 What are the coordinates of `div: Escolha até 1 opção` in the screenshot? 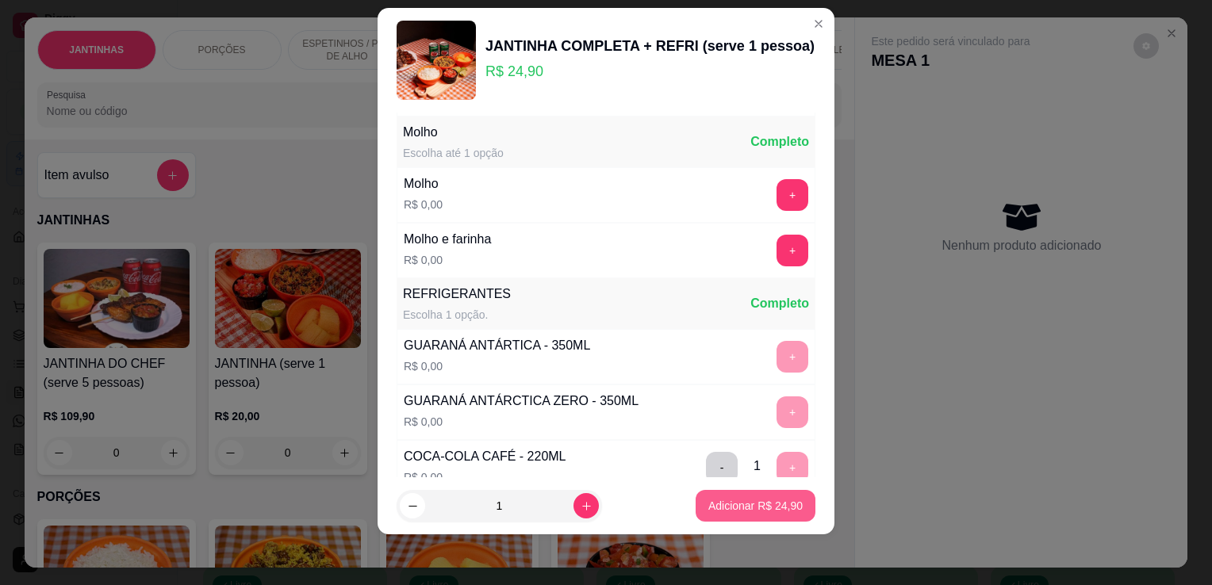 It's located at (453, 153).